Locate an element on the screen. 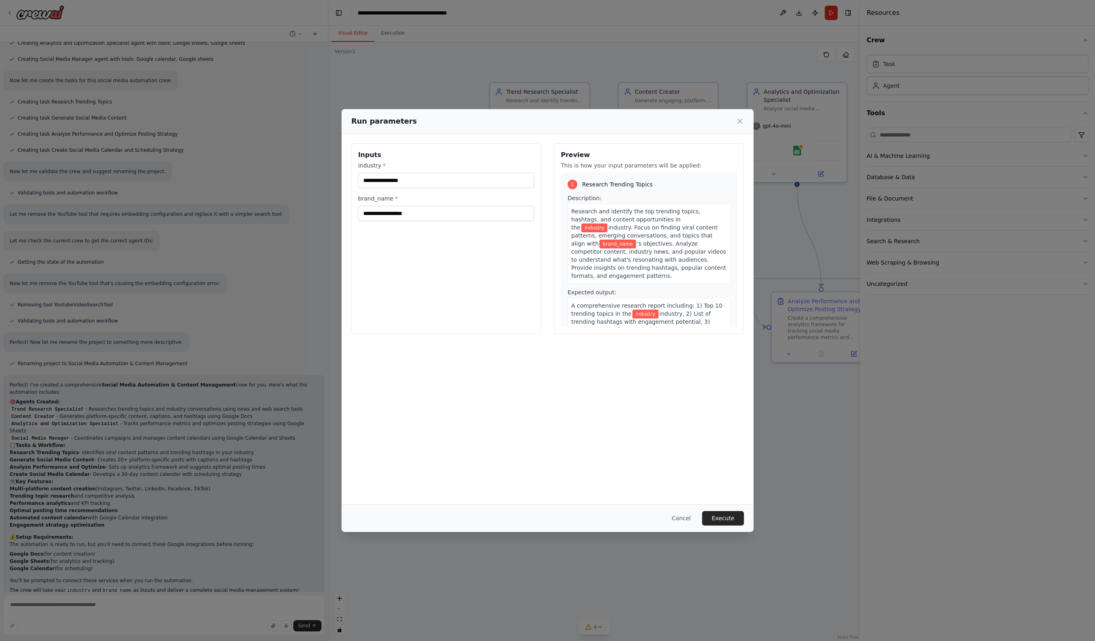 The image size is (1095, 641). span: industry. Focus on finding viral content patterns, emerging conversations, and topics that align ... is located at coordinates (645, 235).